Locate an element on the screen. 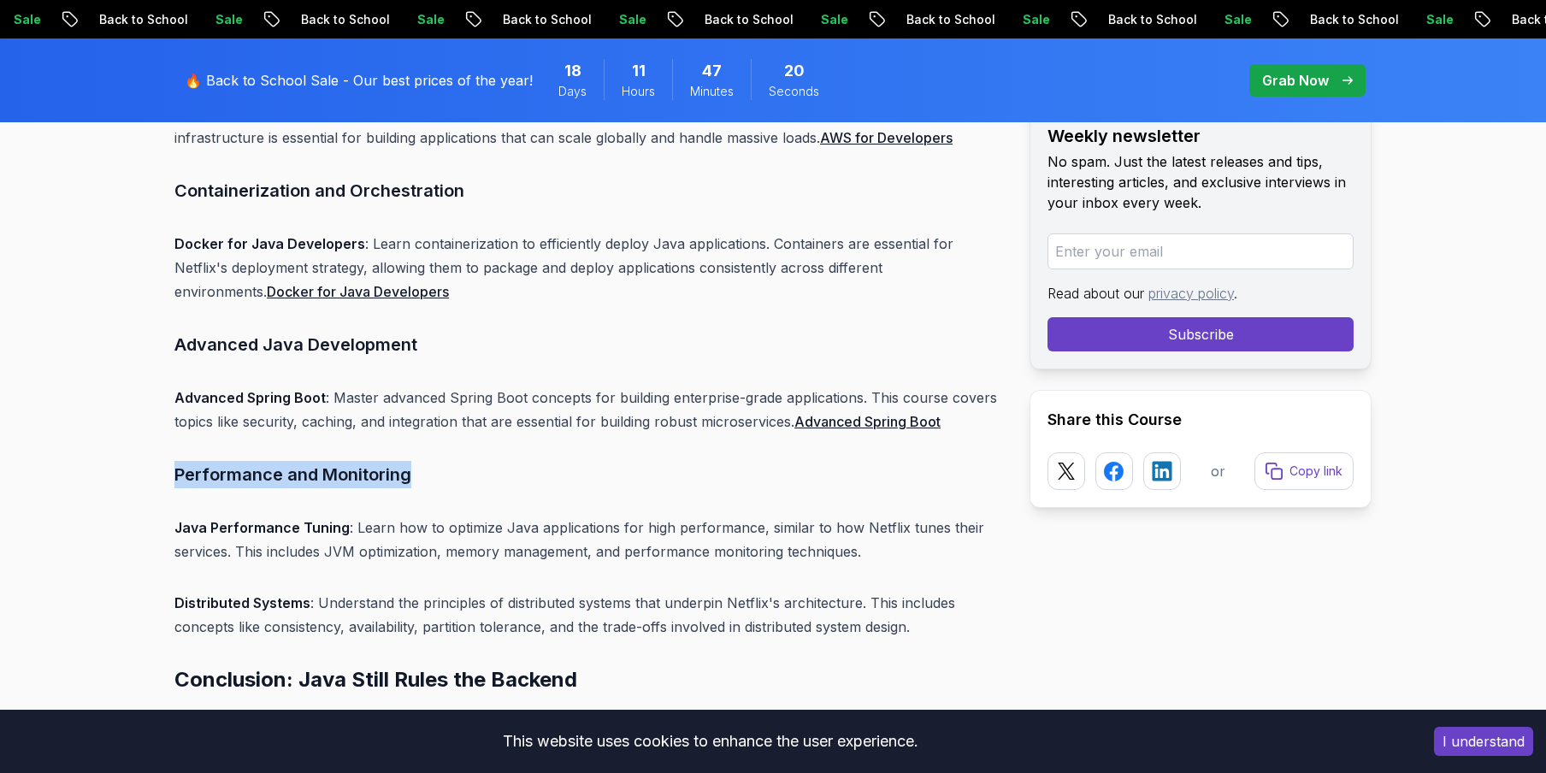 Image resolution: width=1546 pixels, height=773 pixels. p: : Understand the principles of distributed systems that underpin Netflix's architecture. This inc... is located at coordinates (588, 615).